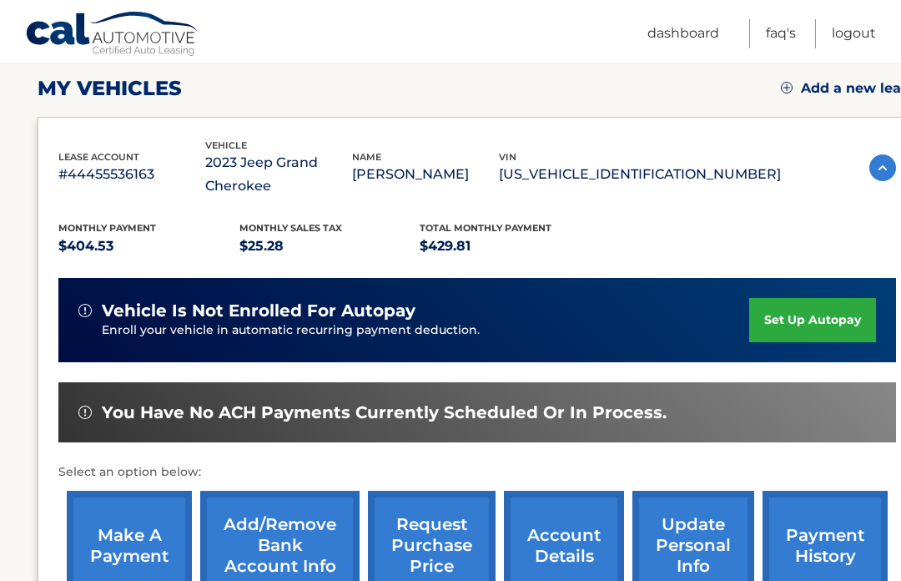 The image size is (901, 581). I want to click on img: add.svg, so click(787, 88).